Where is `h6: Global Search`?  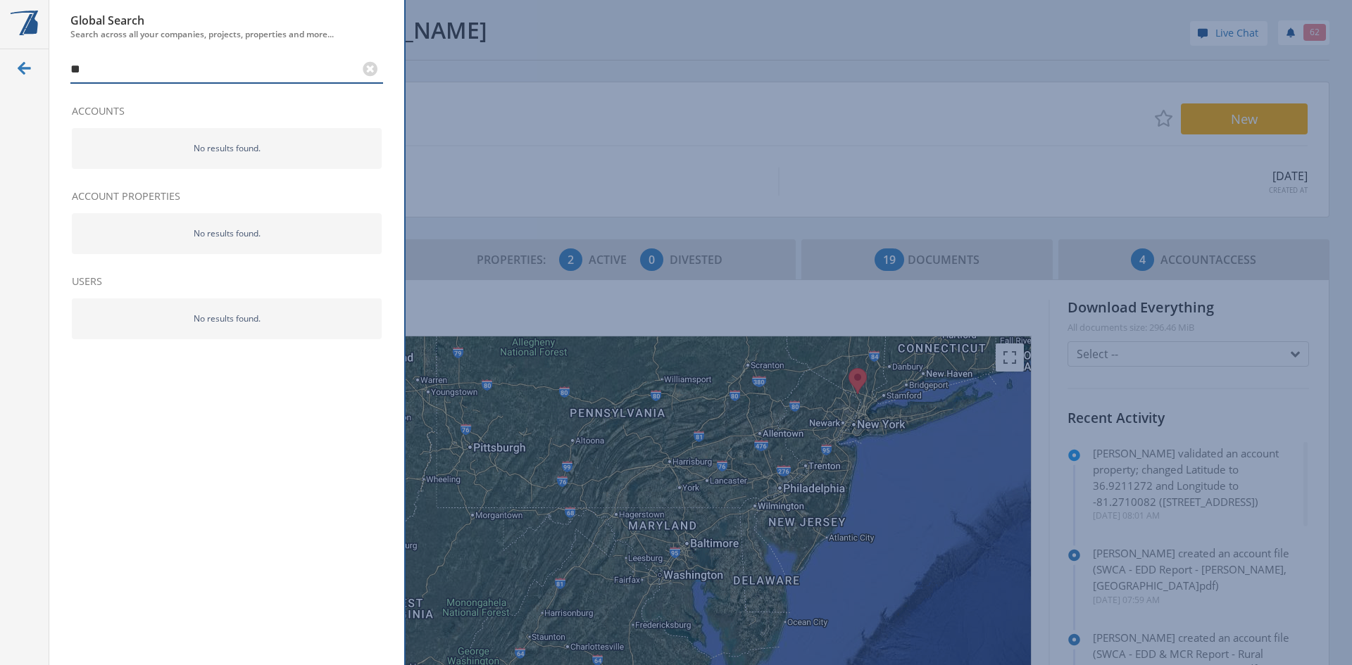
h6: Global Search is located at coordinates (227, 27).